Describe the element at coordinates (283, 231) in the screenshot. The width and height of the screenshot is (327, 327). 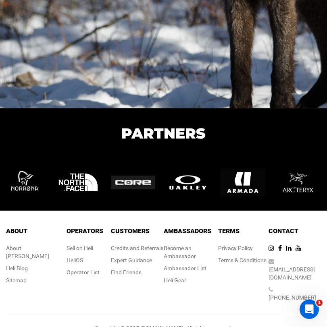
I see `span: Contact` at that location.